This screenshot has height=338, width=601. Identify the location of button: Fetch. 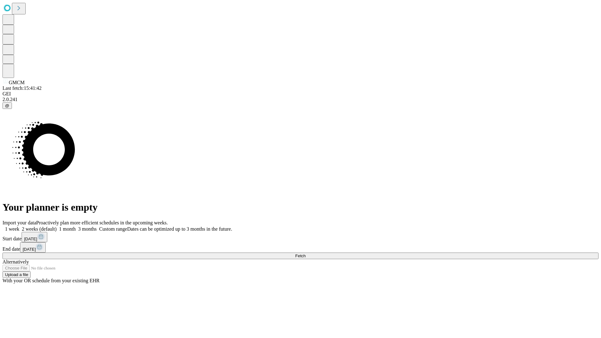
(301, 256).